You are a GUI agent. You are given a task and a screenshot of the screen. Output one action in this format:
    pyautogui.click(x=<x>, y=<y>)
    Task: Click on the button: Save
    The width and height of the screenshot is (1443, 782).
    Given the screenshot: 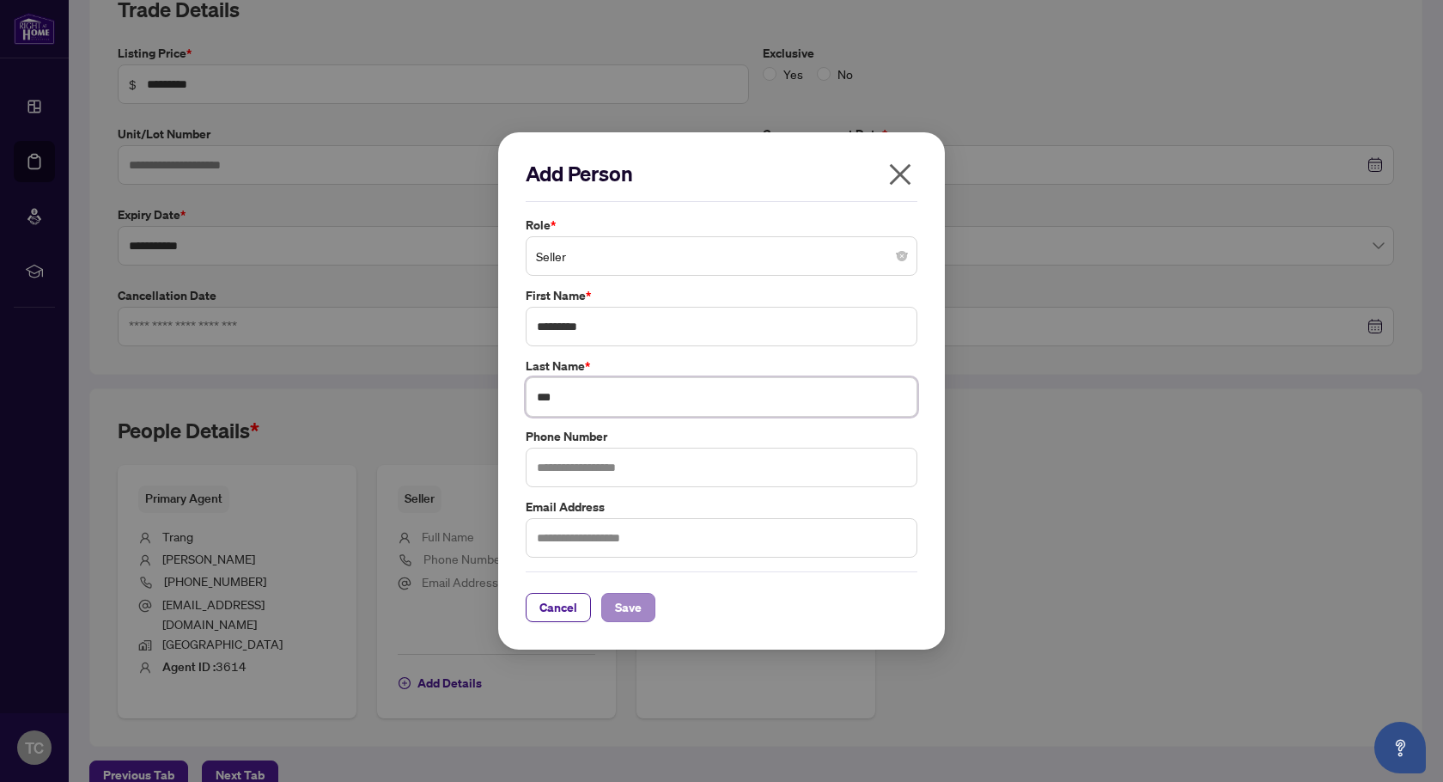 What is the action you would take?
    pyautogui.click(x=628, y=607)
    